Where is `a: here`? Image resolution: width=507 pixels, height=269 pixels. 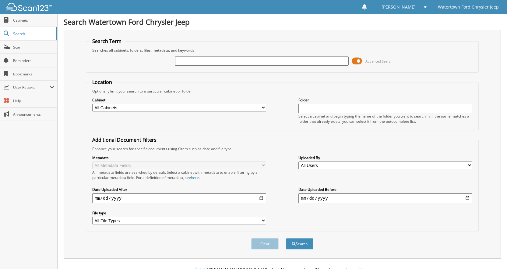
a: here is located at coordinates (195, 177).